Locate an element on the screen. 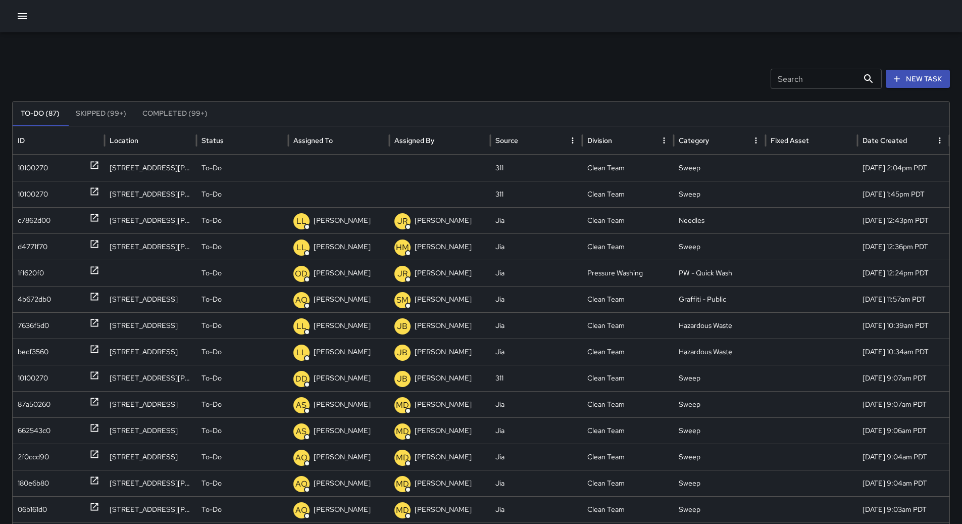  div: Needles is located at coordinates (720, 220).